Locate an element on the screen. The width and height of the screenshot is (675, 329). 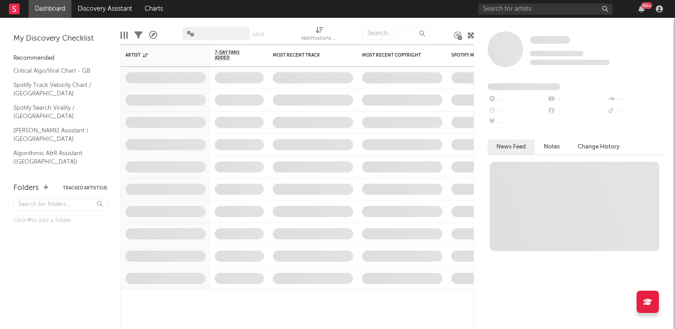
span: 0 fans last week is located at coordinates (569, 62).